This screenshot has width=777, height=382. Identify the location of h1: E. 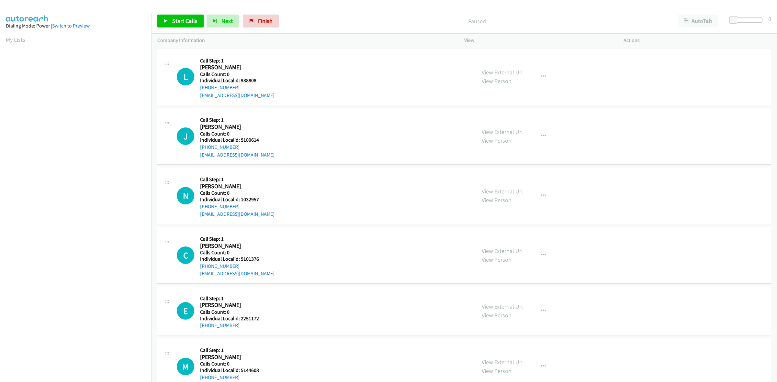
(185, 311).